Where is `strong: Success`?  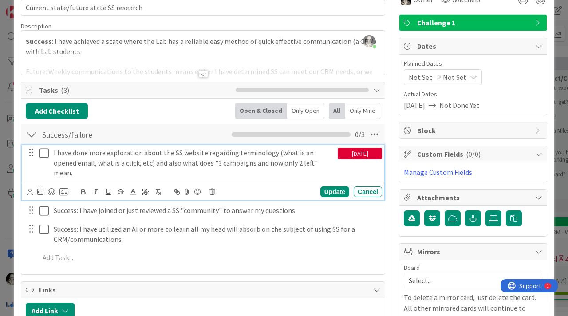
strong: Success is located at coordinates (39, 41).